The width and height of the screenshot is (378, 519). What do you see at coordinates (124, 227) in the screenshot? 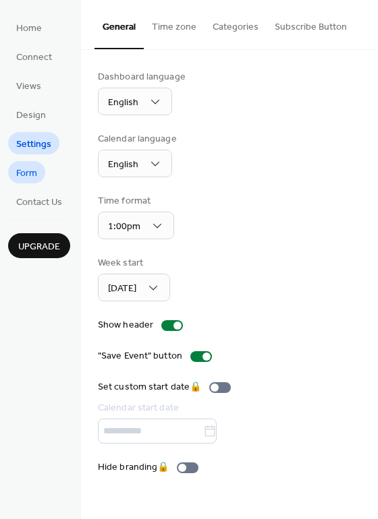
I see `span: 1:00pm` at bounding box center [124, 227].